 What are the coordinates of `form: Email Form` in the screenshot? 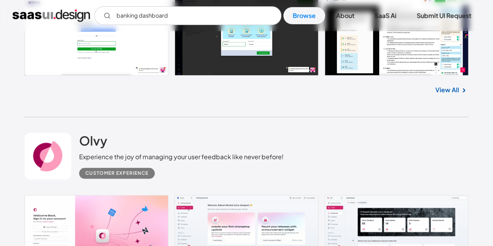 It's located at (188, 16).